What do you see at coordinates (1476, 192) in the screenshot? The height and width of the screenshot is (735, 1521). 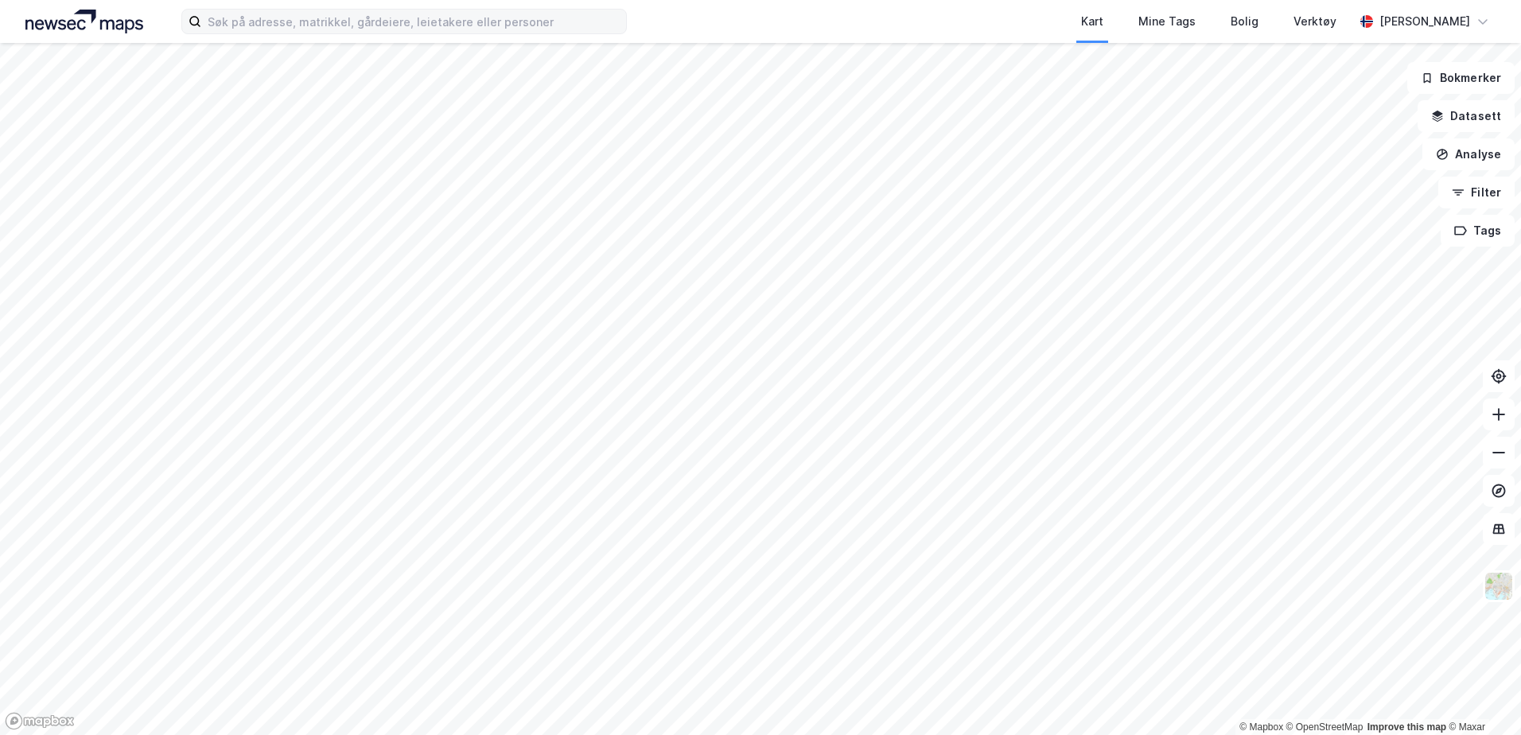 I see `button: Filter` at bounding box center [1476, 192].